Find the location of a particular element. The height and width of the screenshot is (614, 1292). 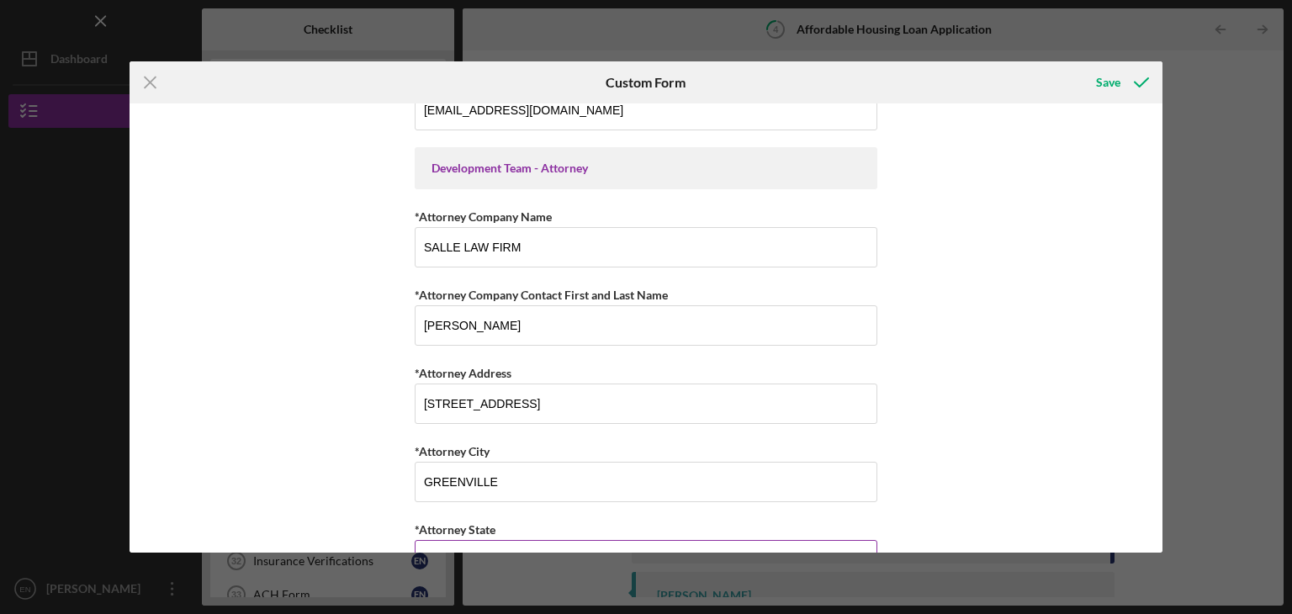

div: Save is located at coordinates (1108, 82).